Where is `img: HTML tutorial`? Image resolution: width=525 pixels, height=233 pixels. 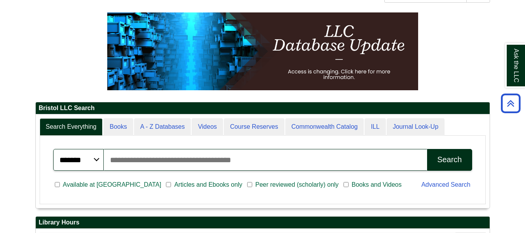 img: HTML tutorial is located at coordinates (263, 51).